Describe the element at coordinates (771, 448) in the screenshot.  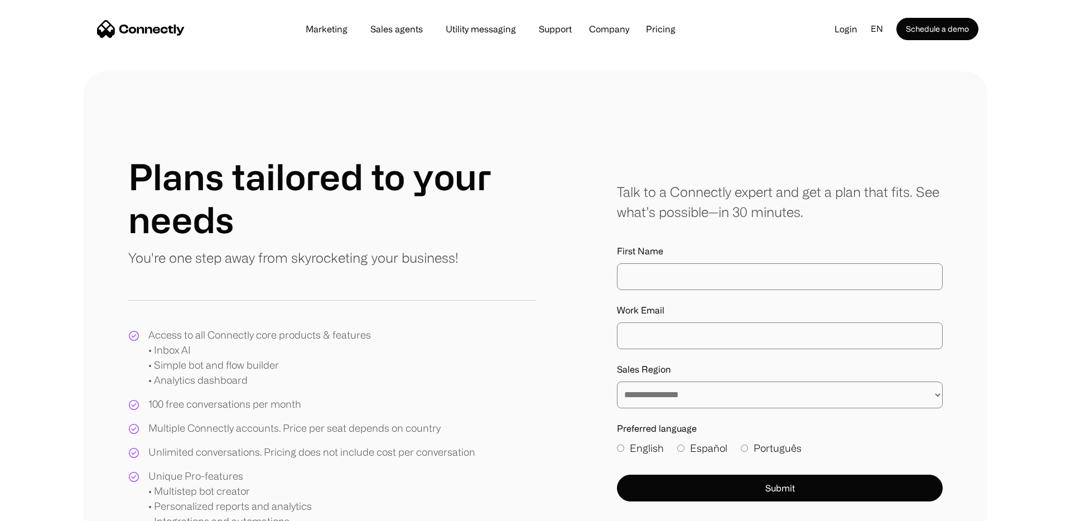
I see `label: Português` at that location.